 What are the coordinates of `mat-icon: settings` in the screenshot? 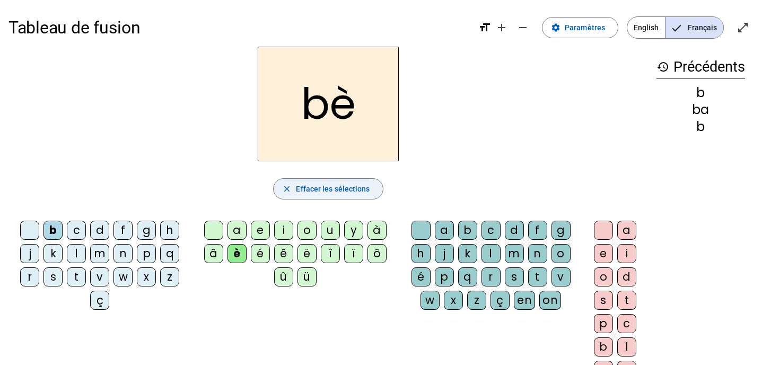 It's located at (556, 28).